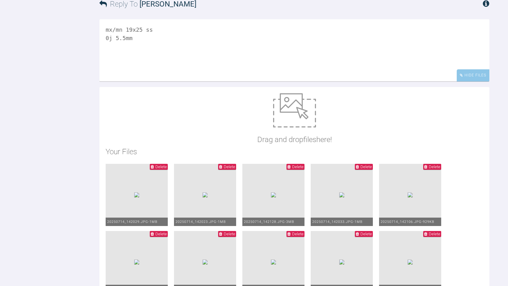  What do you see at coordinates (269, 221) in the screenshot?
I see `span: 20250714_142128.jpg - 3MB` at bounding box center [269, 221].